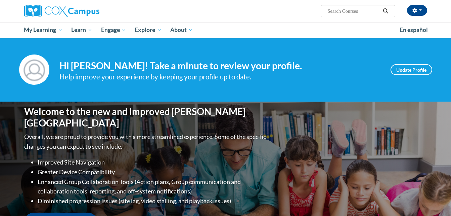 This screenshot has width=451, height=216. What do you see at coordinates (114, 30) in the screenshot?
I see `a: Engage` at bounding box center [114, 30].